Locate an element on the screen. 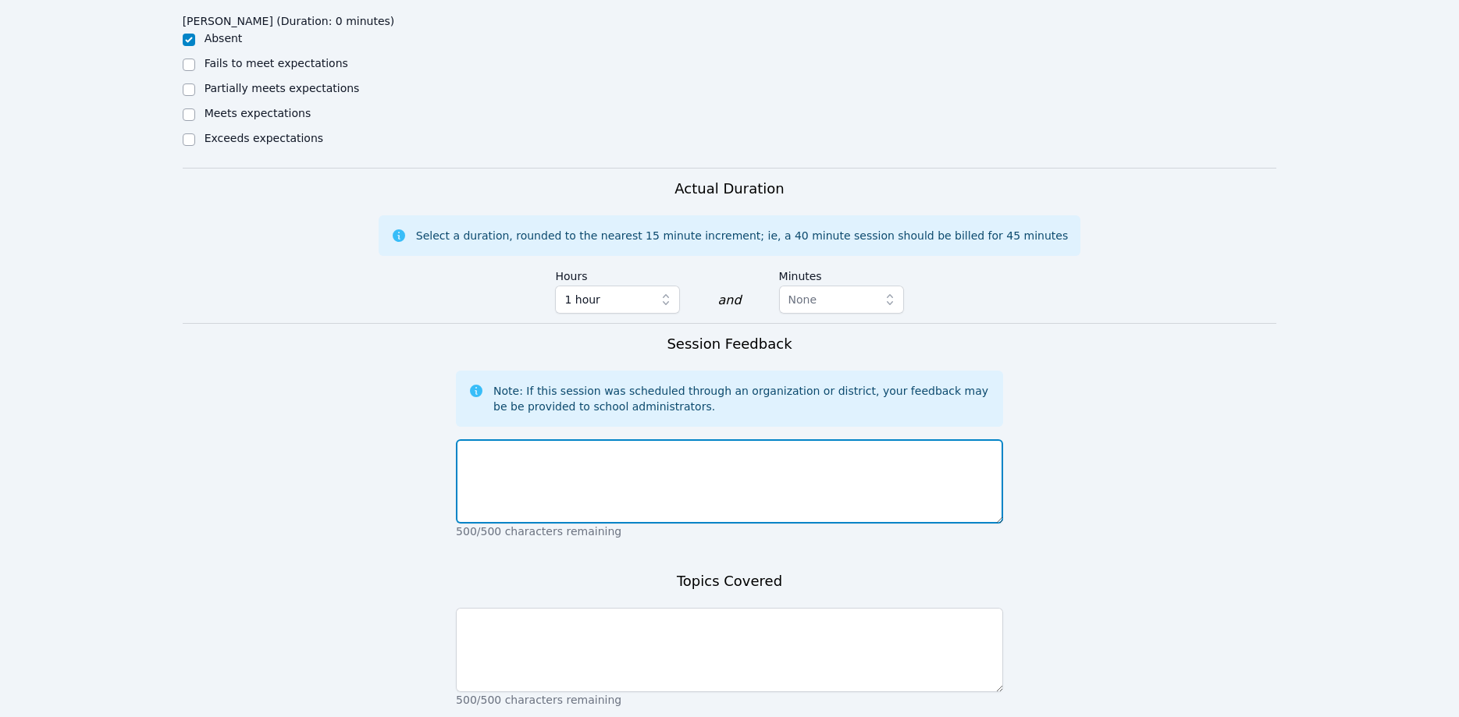  button: 1 hour is located at coordinates (617, 300).